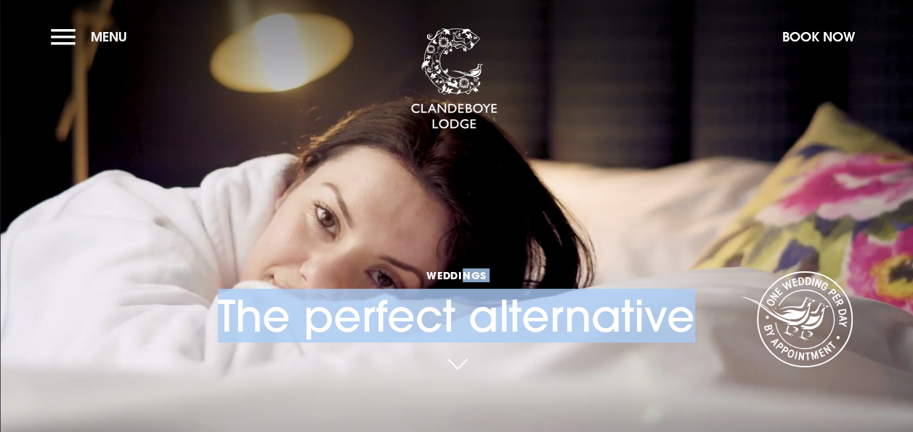 The width and height of the screenshot is (913, 432). I want to click on h1: The perfect alternative, so click(456, 278).